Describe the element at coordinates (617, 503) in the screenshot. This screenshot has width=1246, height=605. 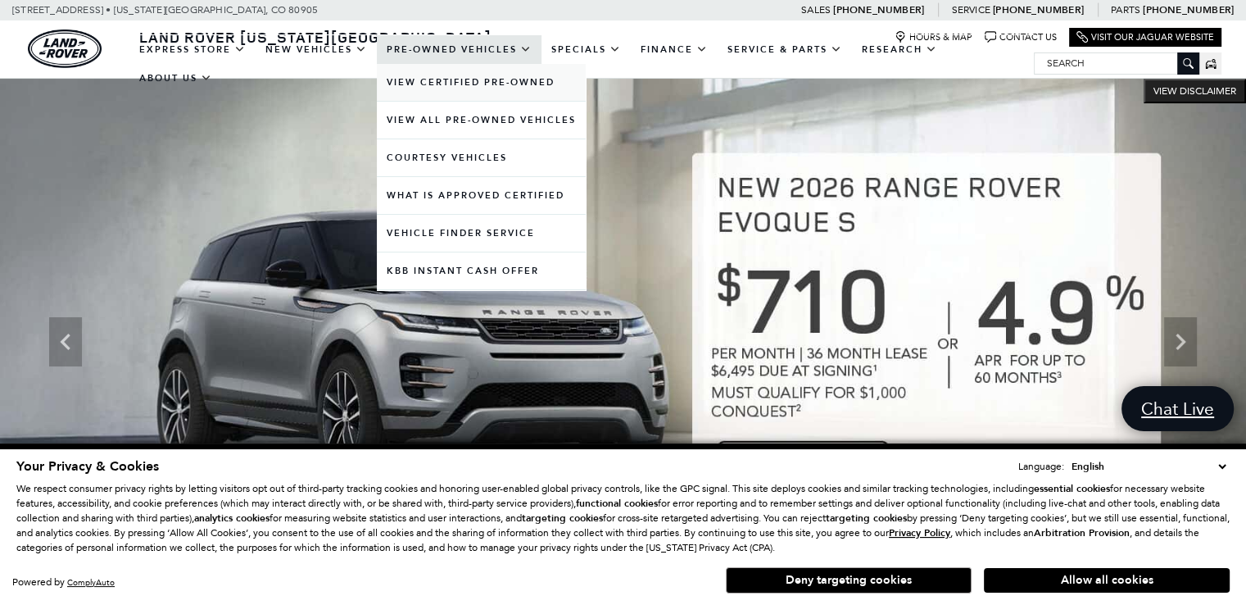
I see `strong: functional cookies` at that location.